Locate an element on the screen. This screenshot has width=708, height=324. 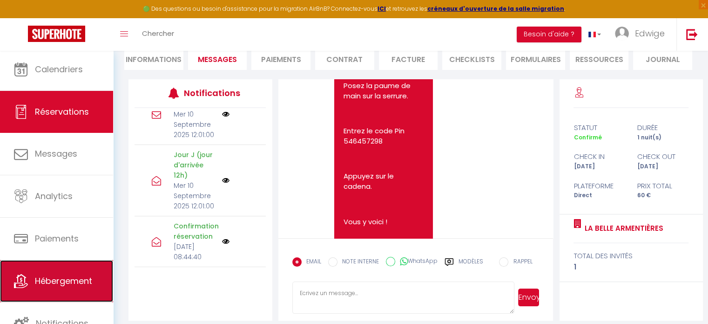
a: La Belle Armentières is located at coordinates (622, 228).